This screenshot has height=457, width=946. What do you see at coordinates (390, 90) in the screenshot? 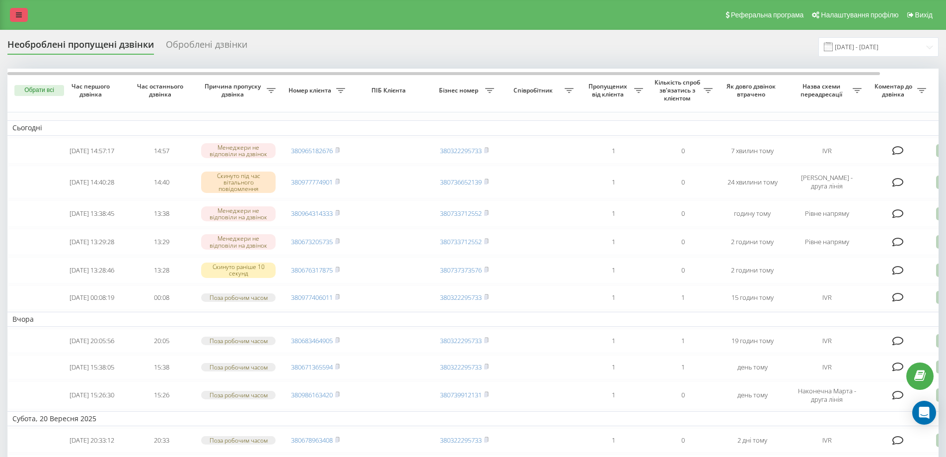
I see `span: ПІБ Клієнта` at bounding box center [390, 90].